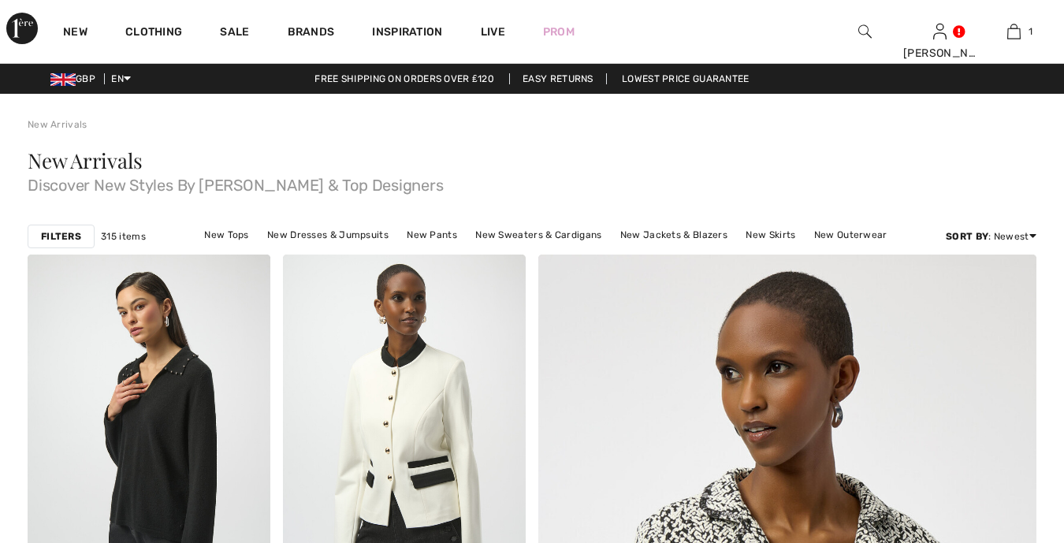  What do you see at coordinates (84, 160) in the screenshot?
I see `span: New Arrivals` at bounding box center [84, 160].